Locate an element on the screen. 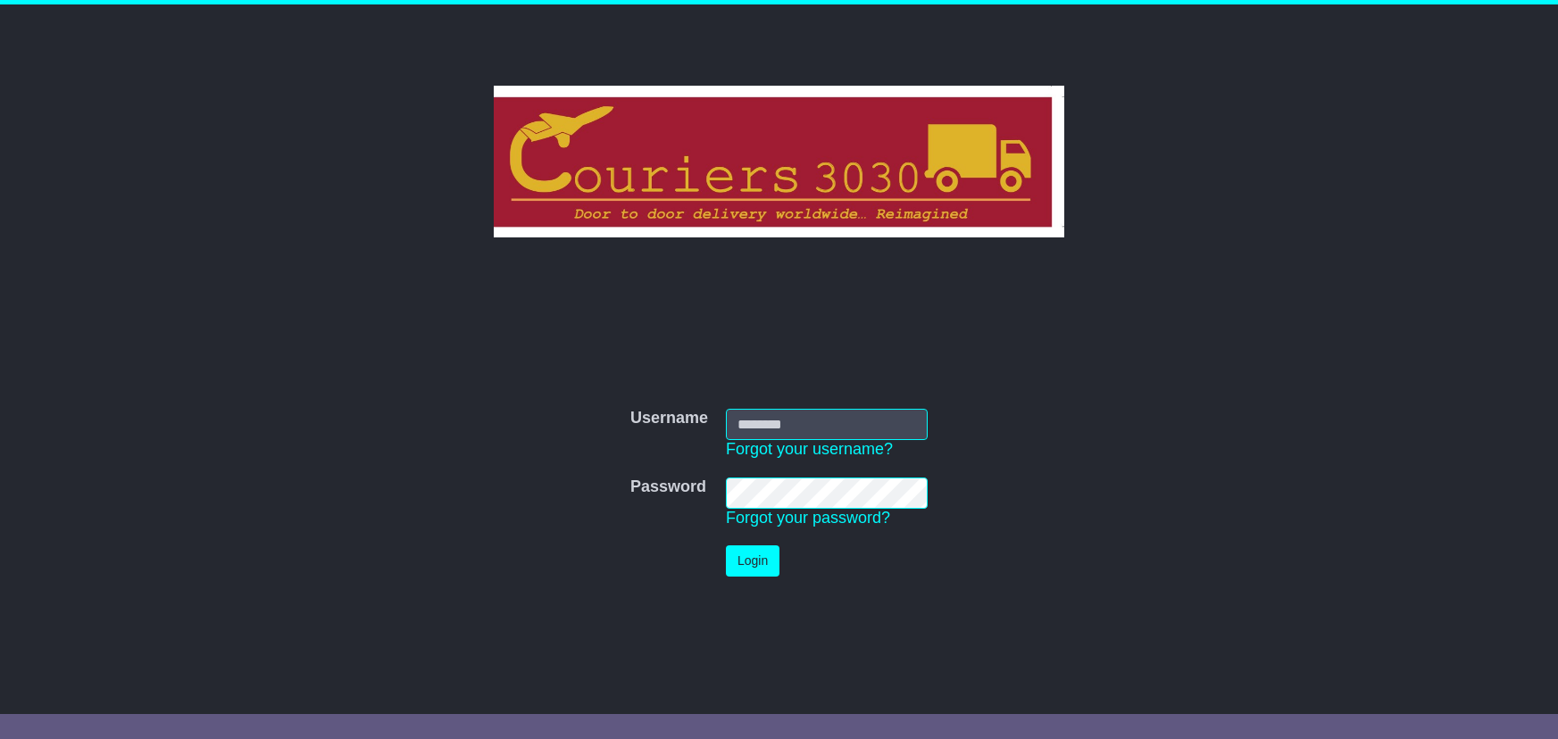 This screenshot has height=739, width=1558. label: Password is located at coordinates (668, 488).